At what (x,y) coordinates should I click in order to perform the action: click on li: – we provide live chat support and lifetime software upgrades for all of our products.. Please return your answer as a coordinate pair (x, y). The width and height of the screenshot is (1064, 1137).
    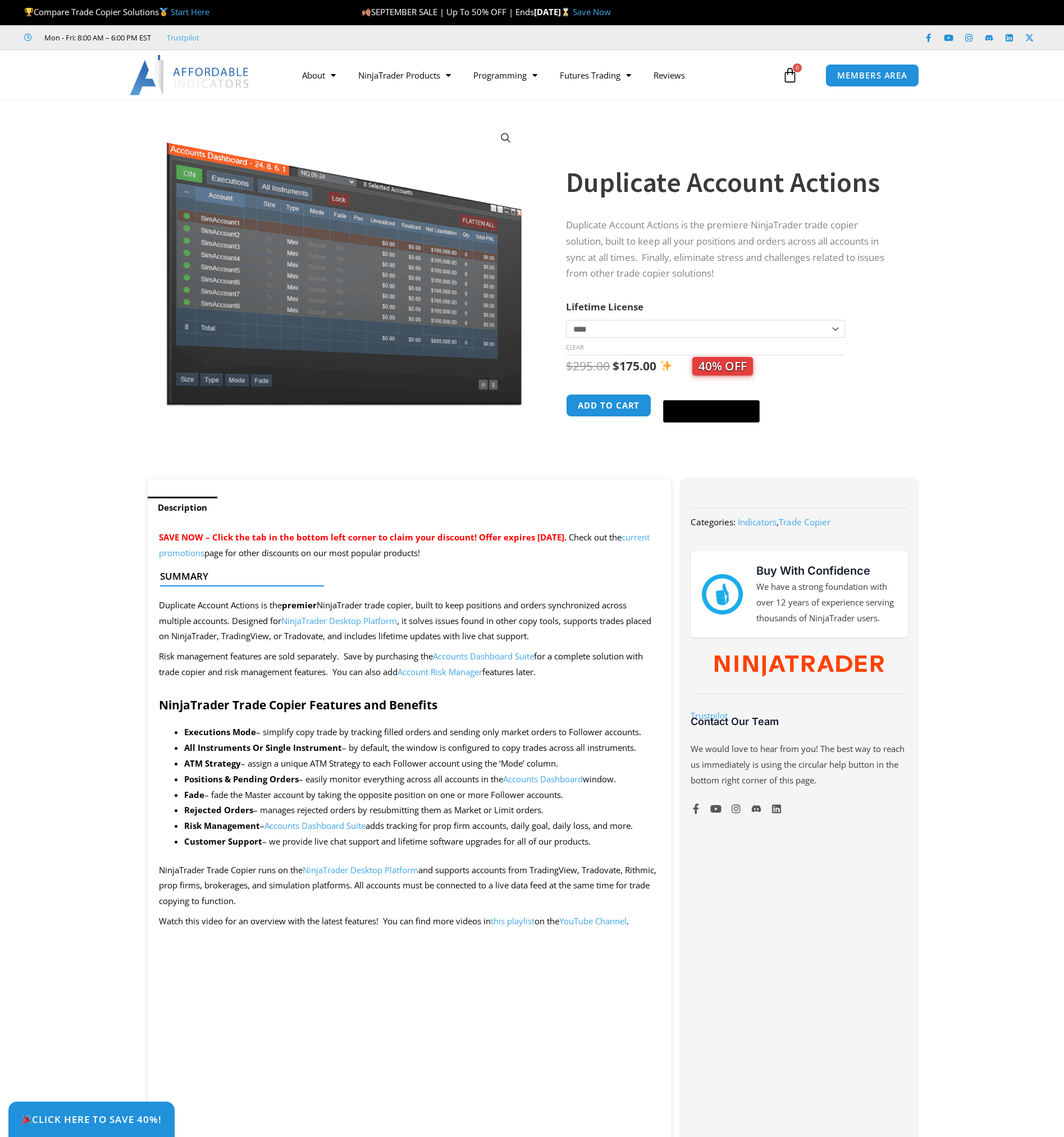
    Looking at the image, I should click on (422, 842).